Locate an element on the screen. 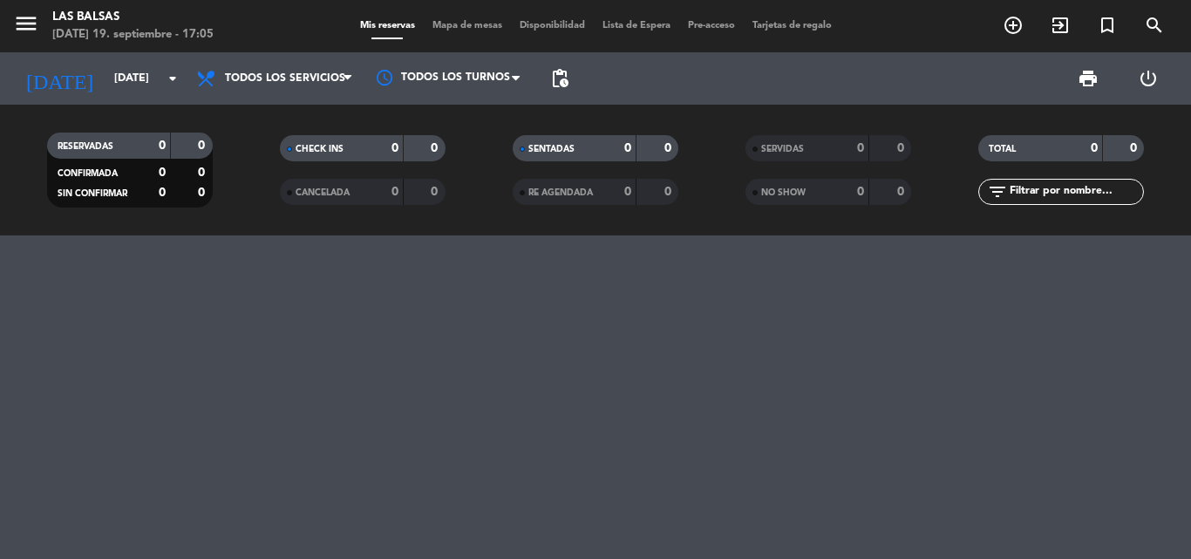  span: pending_actions is located at coordinates (560, 78).